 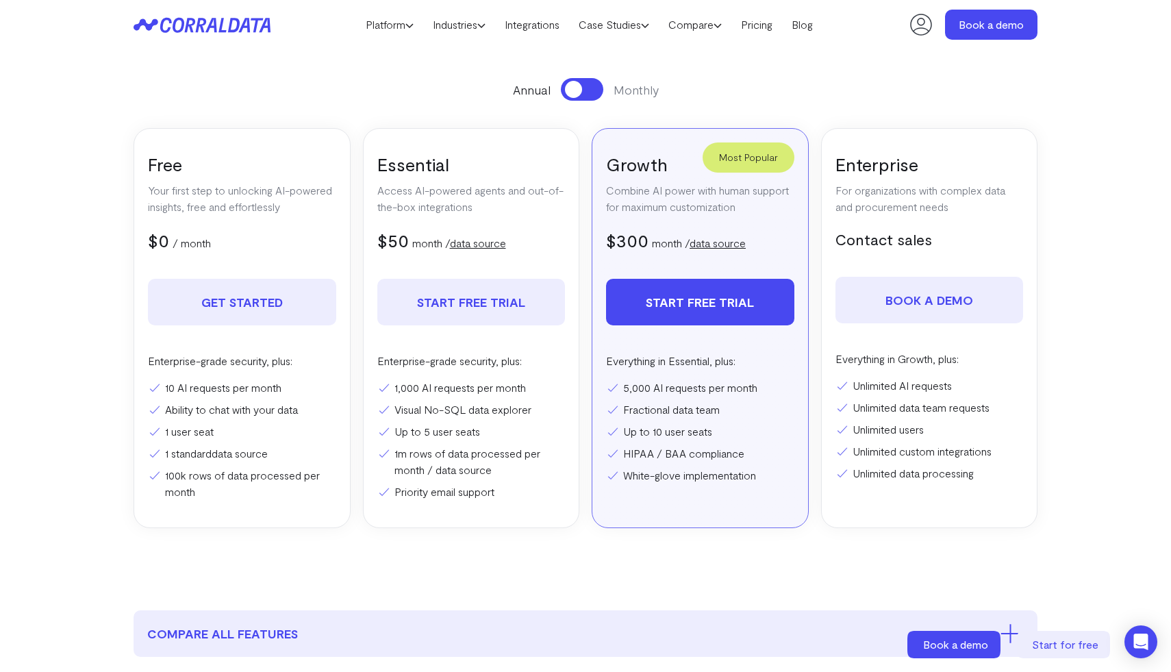 What do you see at coordinates (586, 633) in the screenshot?
I see `button: compare all features` at bounding box center [586, 633].